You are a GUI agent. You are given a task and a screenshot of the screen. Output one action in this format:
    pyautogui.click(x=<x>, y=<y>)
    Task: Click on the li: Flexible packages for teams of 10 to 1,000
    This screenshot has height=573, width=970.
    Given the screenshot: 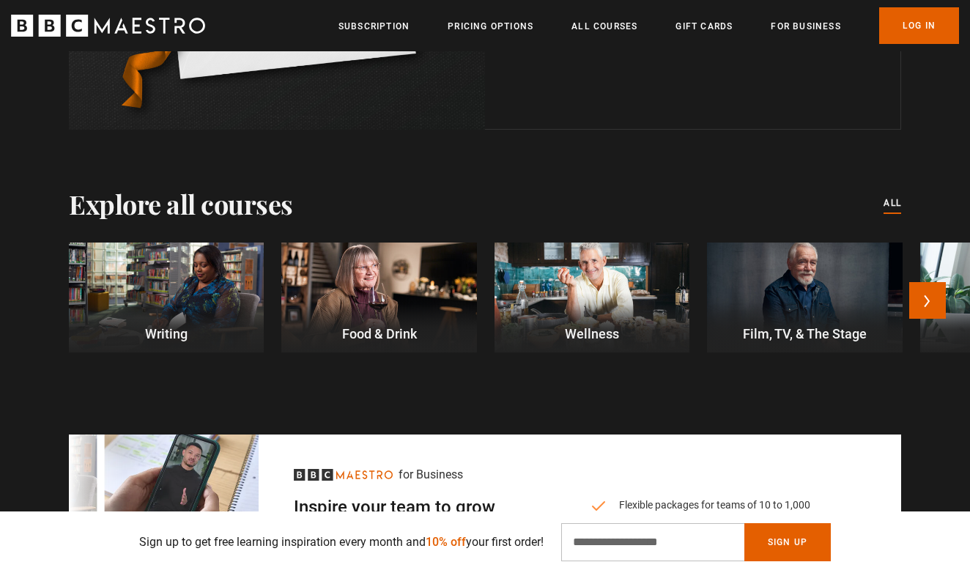 What is the action you would take?
    pyautogui.click(x=716, y=505)
    